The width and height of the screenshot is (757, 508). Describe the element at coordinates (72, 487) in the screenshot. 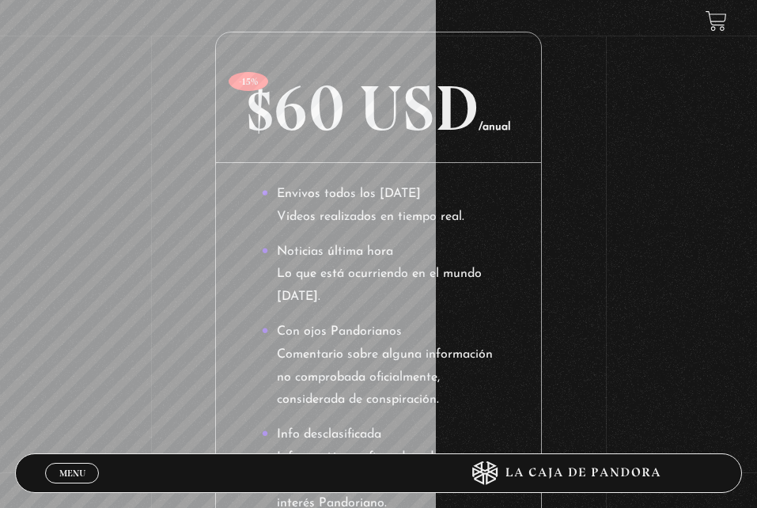

I see `span: Cerrar` at that location.